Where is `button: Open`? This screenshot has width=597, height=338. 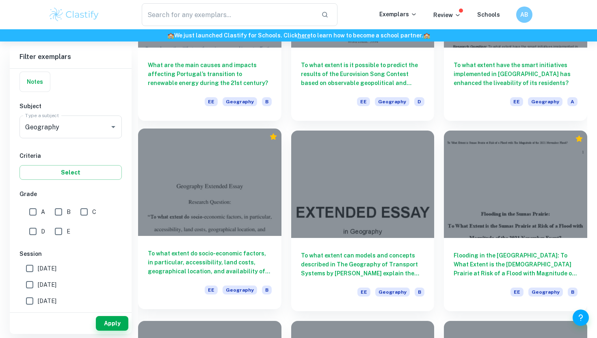
button: Open is located at coordinates (113, 127).